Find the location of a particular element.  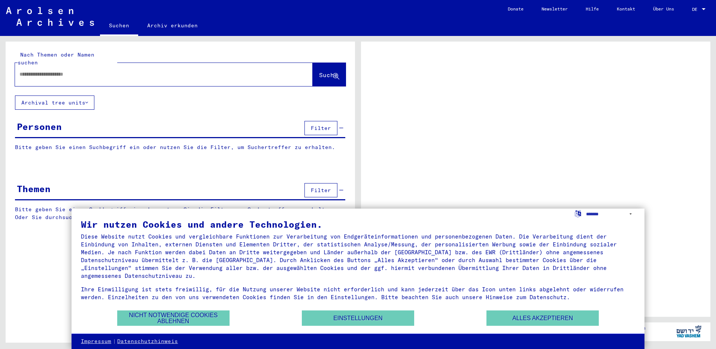

button: Archival tree units is located at coordinates (55, 103).